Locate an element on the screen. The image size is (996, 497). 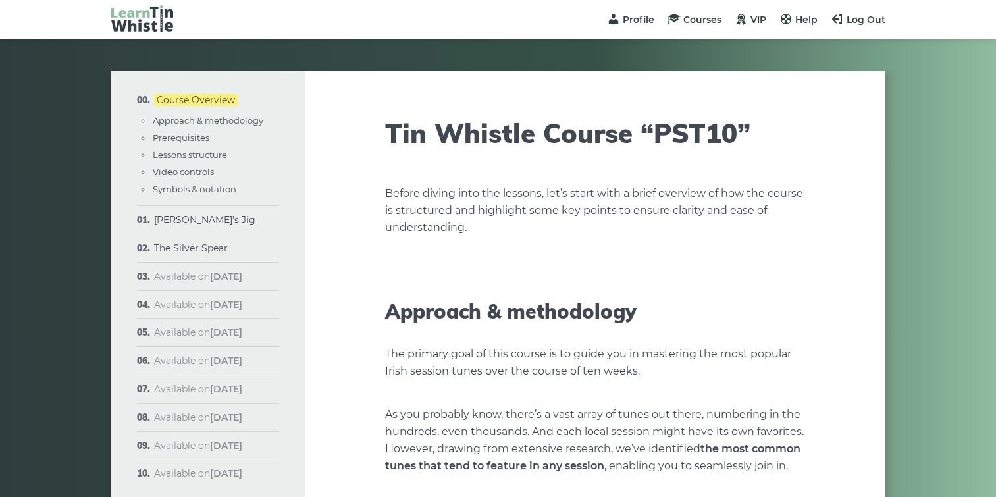
span: Log Out is located at coordinates (866, 20).